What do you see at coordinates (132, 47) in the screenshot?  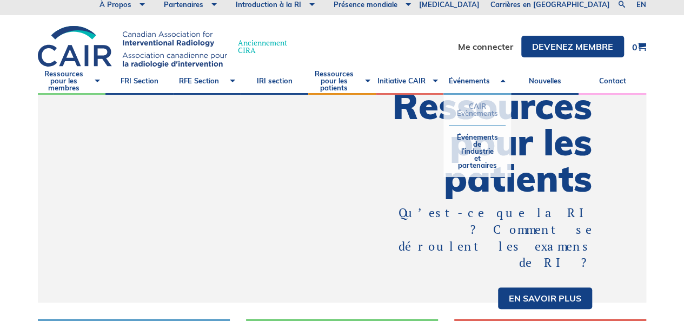 I see `img: CIRA` at bounding box center [132, 47].